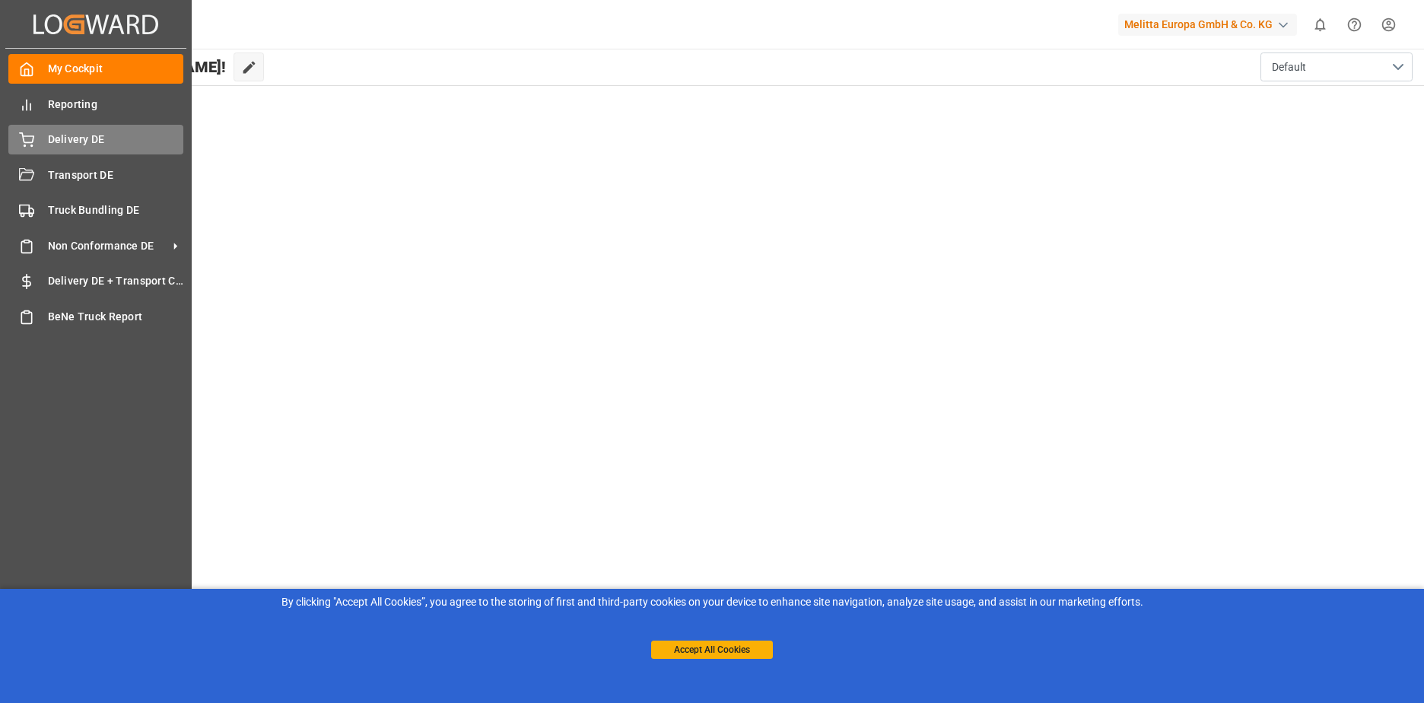  I want to click on a: Transport DE, so click(96, 174).